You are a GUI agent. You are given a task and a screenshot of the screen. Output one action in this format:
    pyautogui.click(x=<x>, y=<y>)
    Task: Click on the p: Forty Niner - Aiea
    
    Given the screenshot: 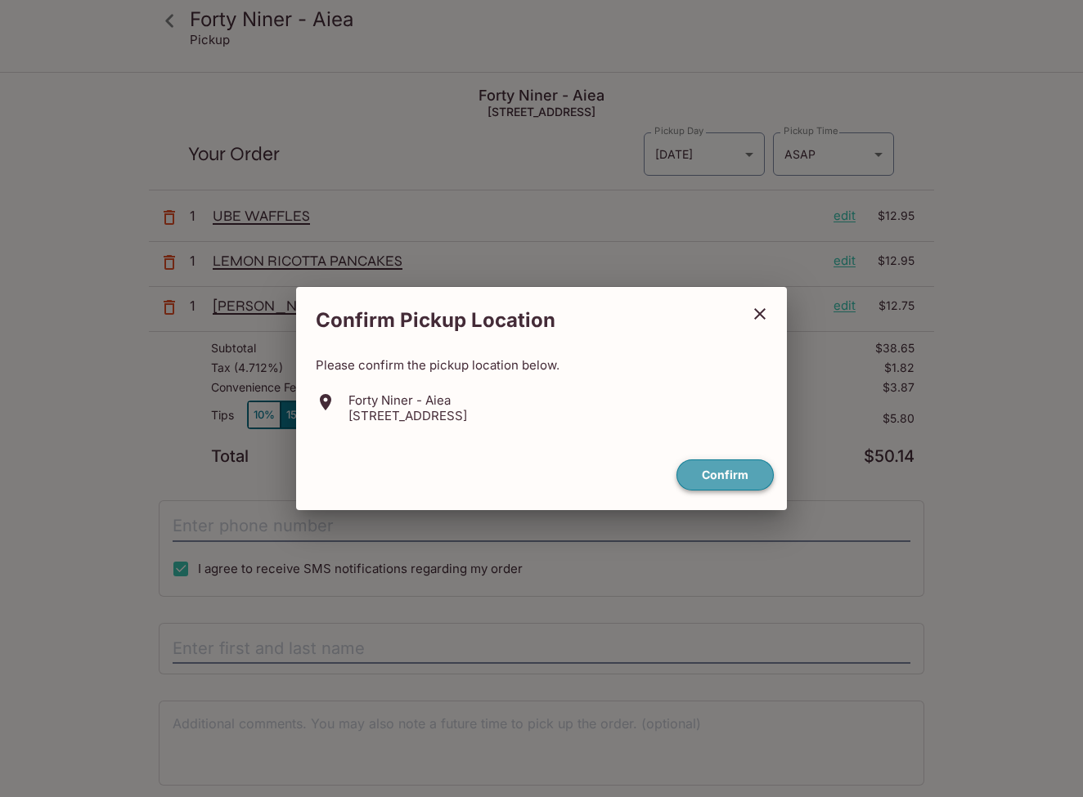 What is the action you would take?
    pyautogui.click(x=407, y=400)
    